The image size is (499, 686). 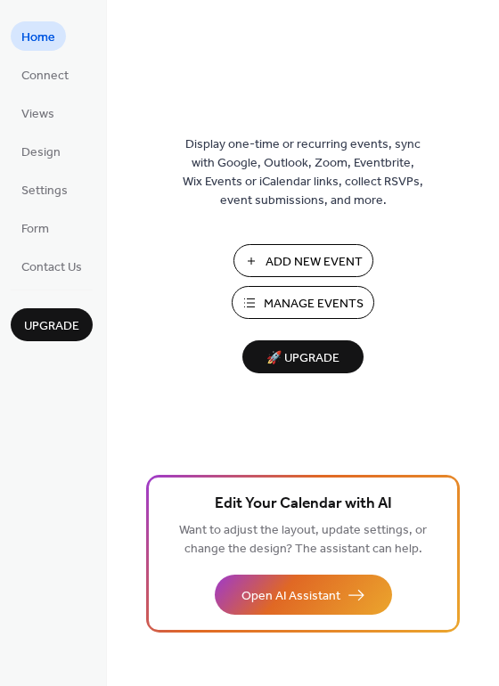 What do you see at coordinates (303, 260) in the screenshot?
I see `button: Add New Event` at bounding box center [303, 260].